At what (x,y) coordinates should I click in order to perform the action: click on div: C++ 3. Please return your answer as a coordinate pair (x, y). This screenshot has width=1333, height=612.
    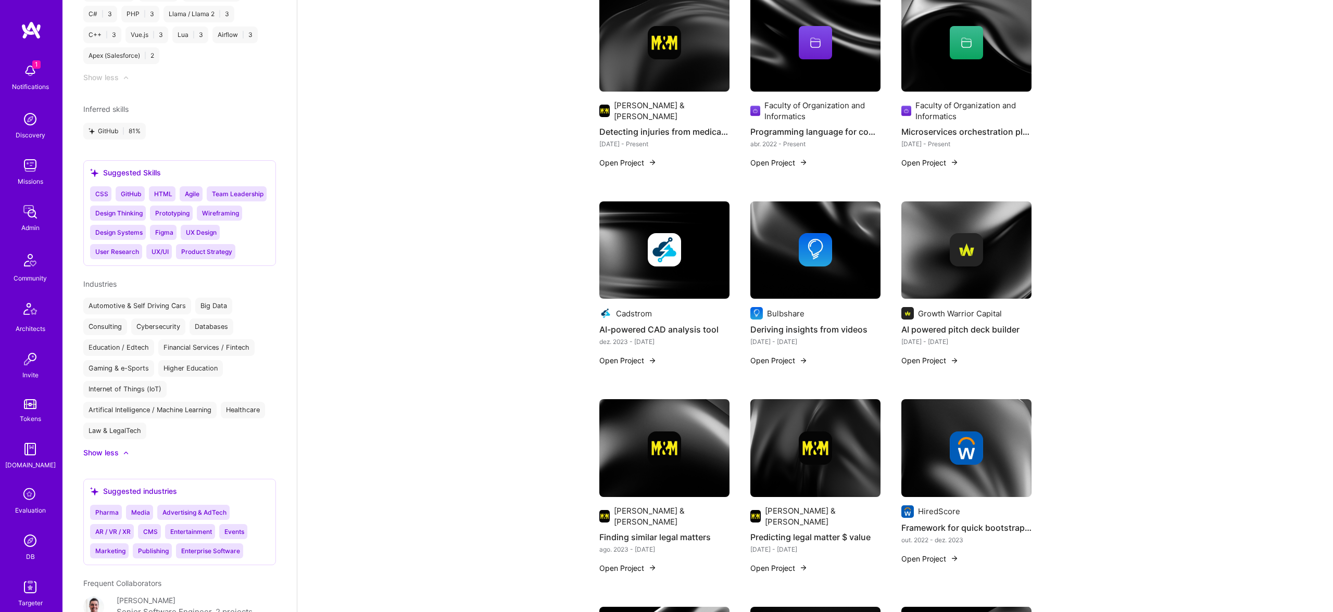
    Looking at the image, I should click on (102, 35).